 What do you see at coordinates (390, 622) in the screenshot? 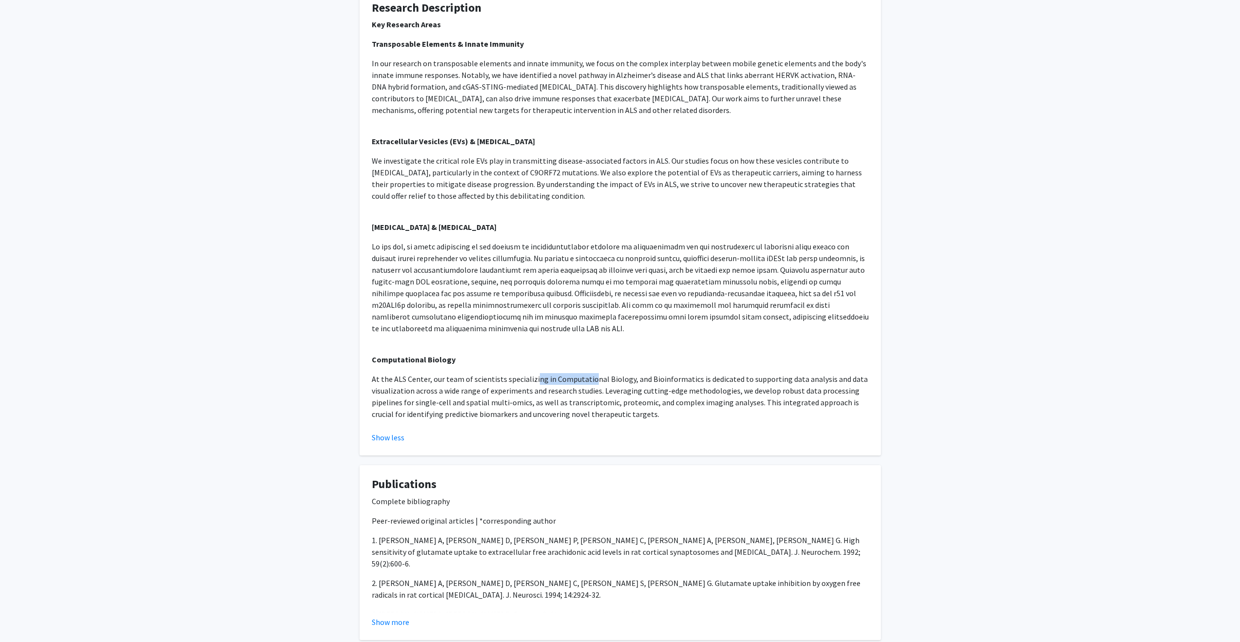
I see `button: Show more` at bounding box center [390, 622].